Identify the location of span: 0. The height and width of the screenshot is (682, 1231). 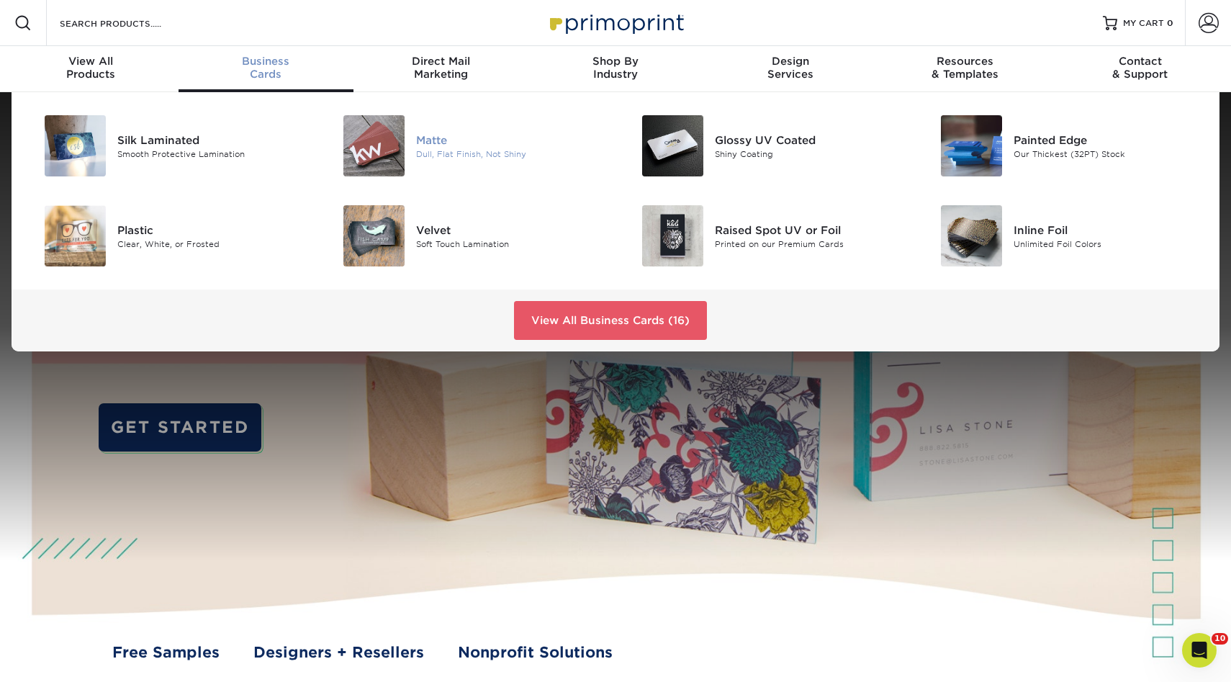
(1170, 23).